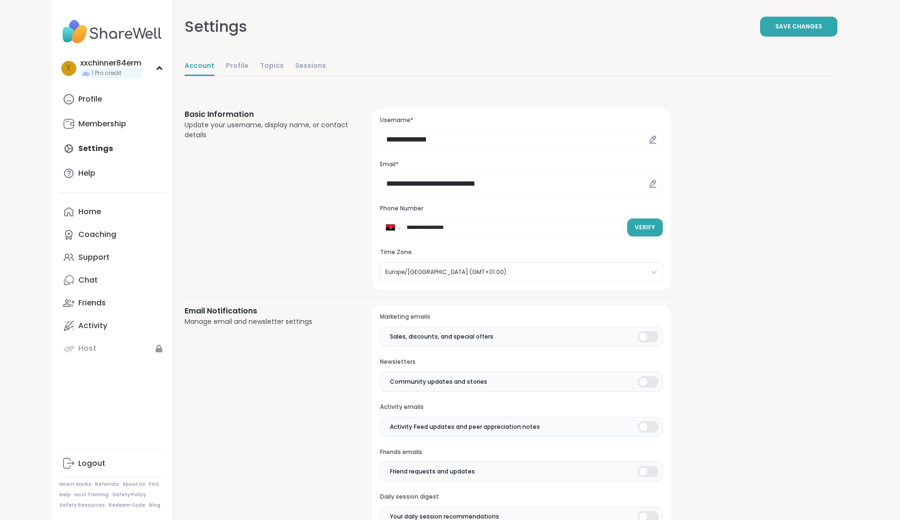  What do you see at coordinates (521, 317) in the screenshot?
I see `h3: Marketing emails` at bounding box center [521, 317].